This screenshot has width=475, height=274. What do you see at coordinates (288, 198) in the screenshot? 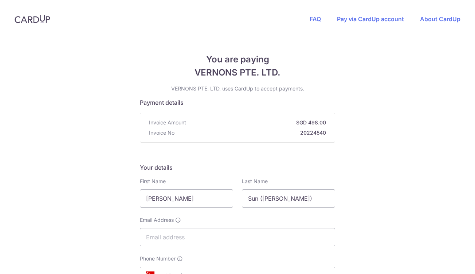
I see `input: Last name` at bounding box center [288, 198].